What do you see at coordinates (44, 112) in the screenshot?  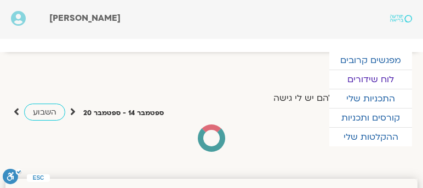 I see `span: השבוע` at bounding box center [44, 112].